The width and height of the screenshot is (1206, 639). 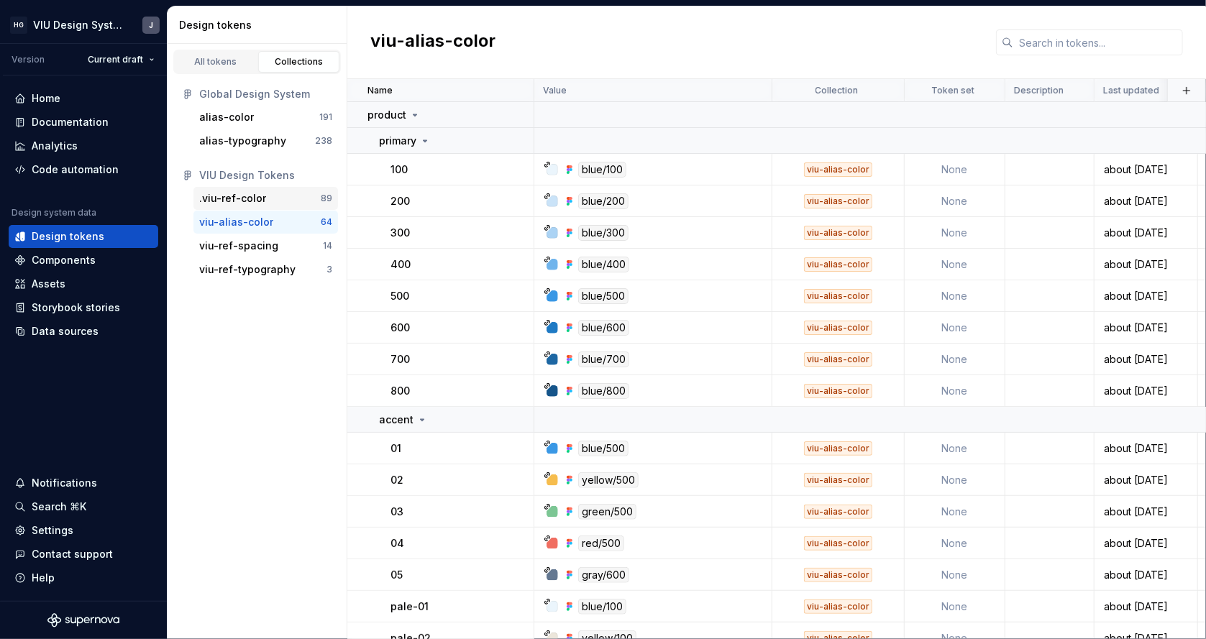 What do you see at coordinates (83, 332) in the screenshot?
I see `a: Data sources` at bounding box center [83, 332].